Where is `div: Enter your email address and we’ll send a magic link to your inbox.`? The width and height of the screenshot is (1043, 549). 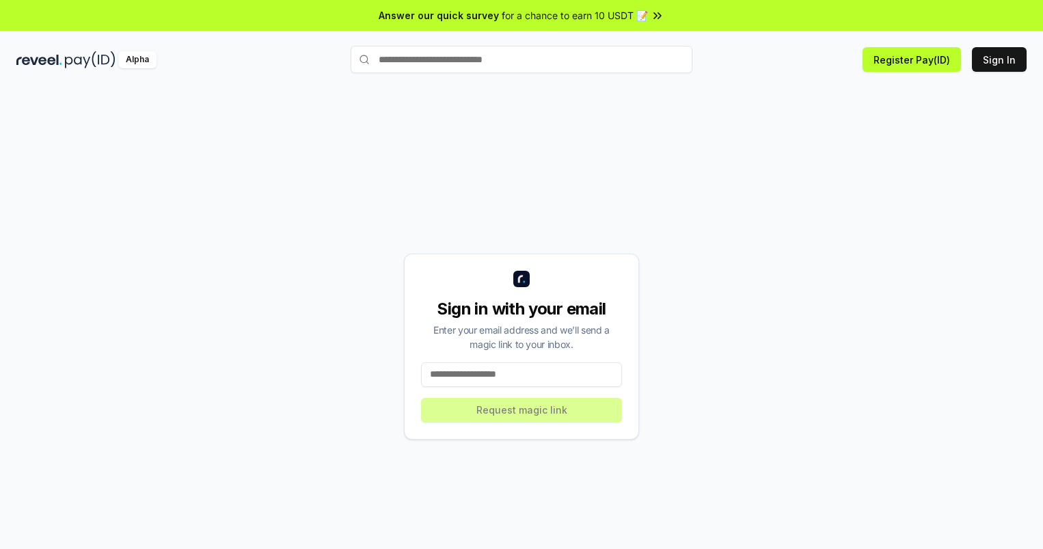
div: Enter your email address and we’ll send a magic link to your inbox. is located at coordinates (522, 337).